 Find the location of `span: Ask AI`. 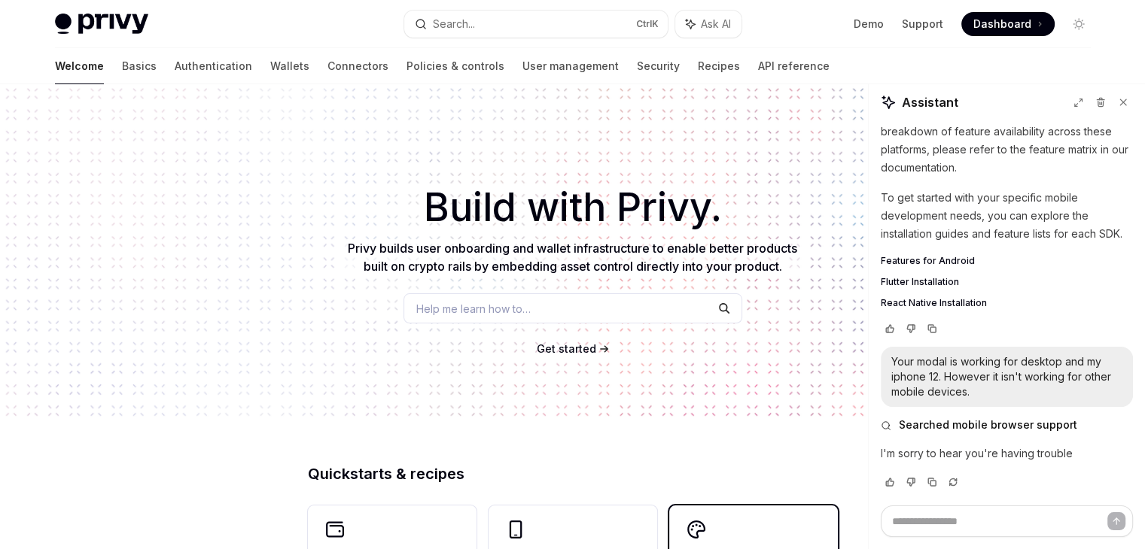

span: Ask AI is located at coordinates (716, 24).